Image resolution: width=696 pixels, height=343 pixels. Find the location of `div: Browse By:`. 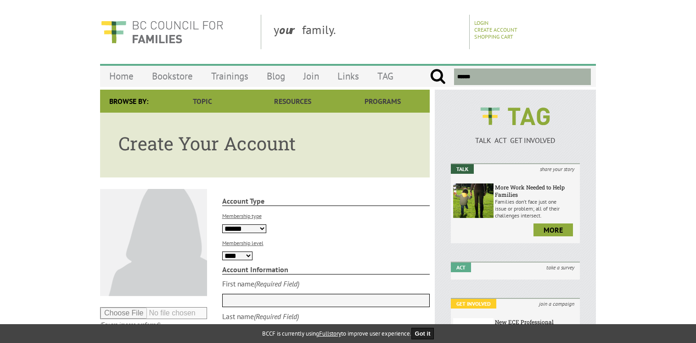

div: Browse By: is located at coordinates (129, 101).